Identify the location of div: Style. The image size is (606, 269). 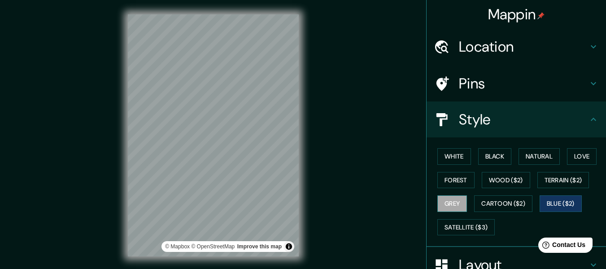
(516, 119).